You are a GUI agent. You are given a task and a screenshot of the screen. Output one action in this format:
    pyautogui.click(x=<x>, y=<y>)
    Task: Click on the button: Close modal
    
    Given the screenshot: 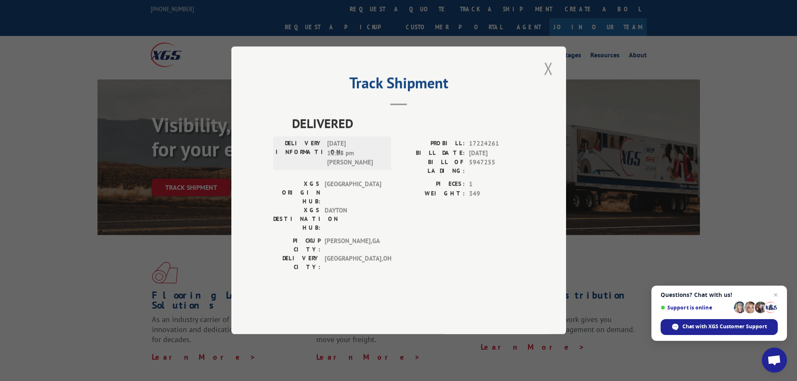 What is the action you would take?
    pyautogui.click(x=548, y=68)
    